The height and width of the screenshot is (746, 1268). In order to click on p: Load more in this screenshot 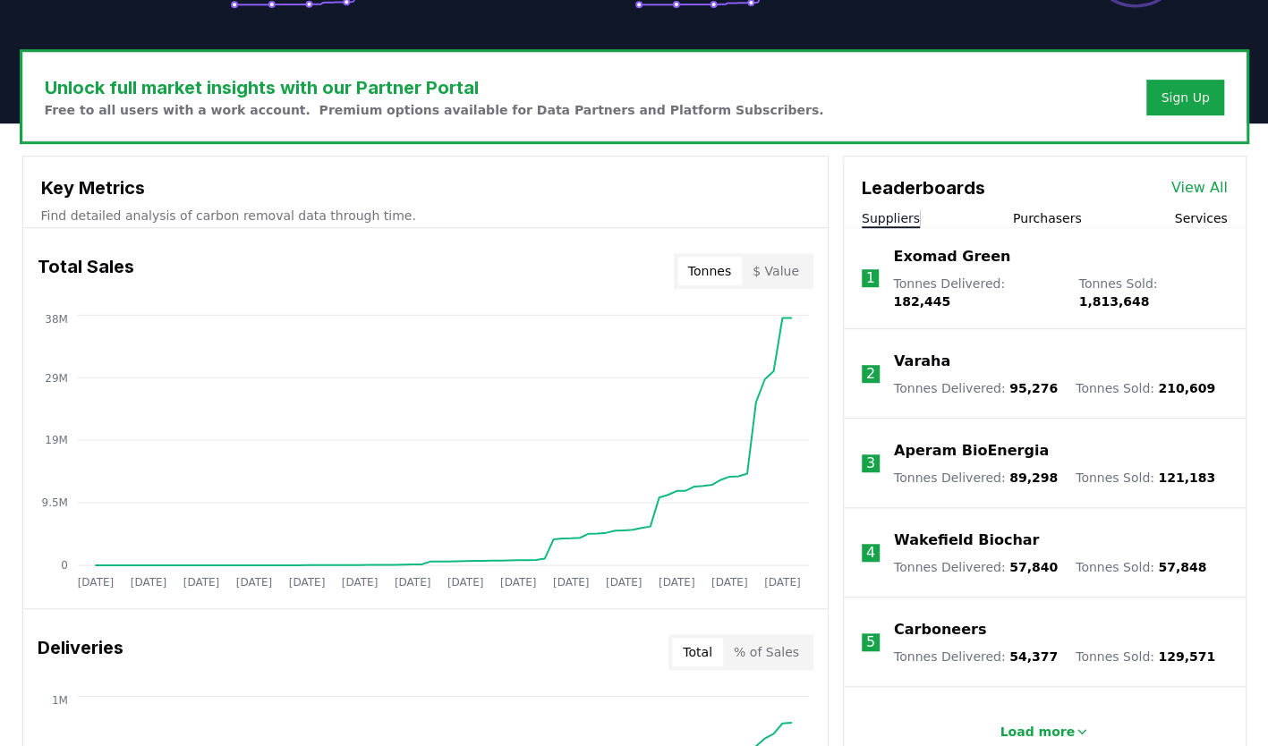, I will do `click(1037, 732)`.